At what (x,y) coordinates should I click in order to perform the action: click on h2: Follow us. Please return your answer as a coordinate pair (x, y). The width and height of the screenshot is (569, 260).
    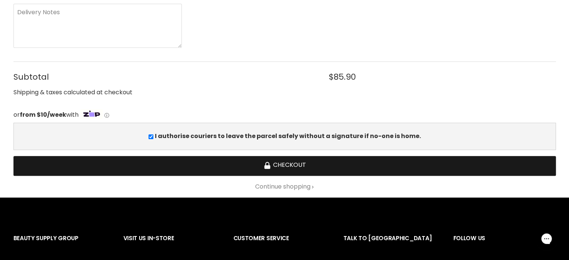
    Looking at the image, I should click on (505, 244).